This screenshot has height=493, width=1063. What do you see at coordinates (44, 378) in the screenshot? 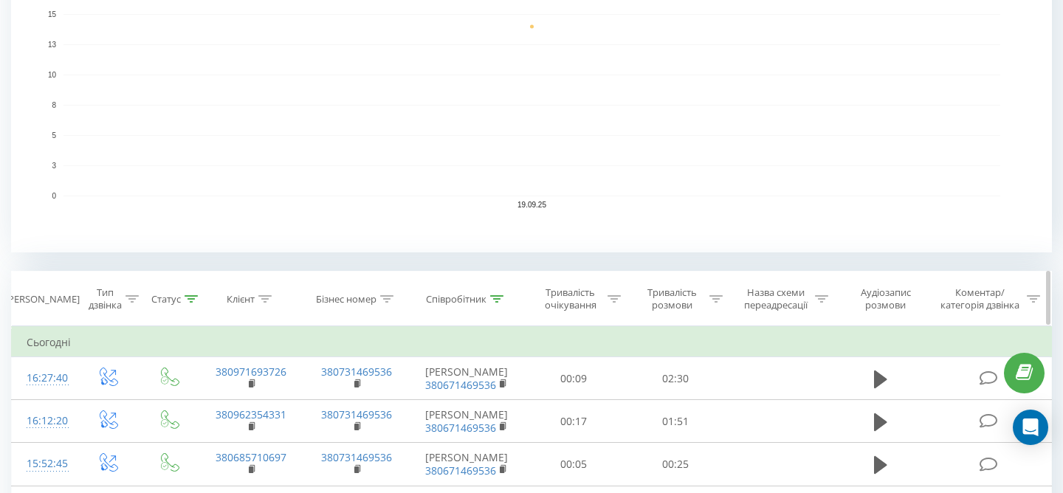
I see `div: 16:27:40` at bounding box center [44, 378].